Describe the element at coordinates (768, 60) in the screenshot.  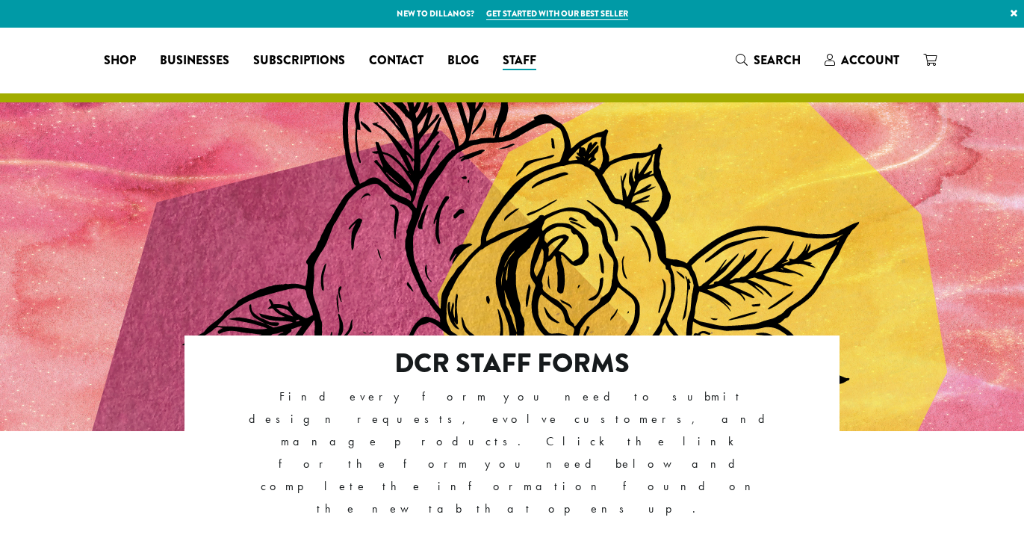
I see `a: Search` at that location.